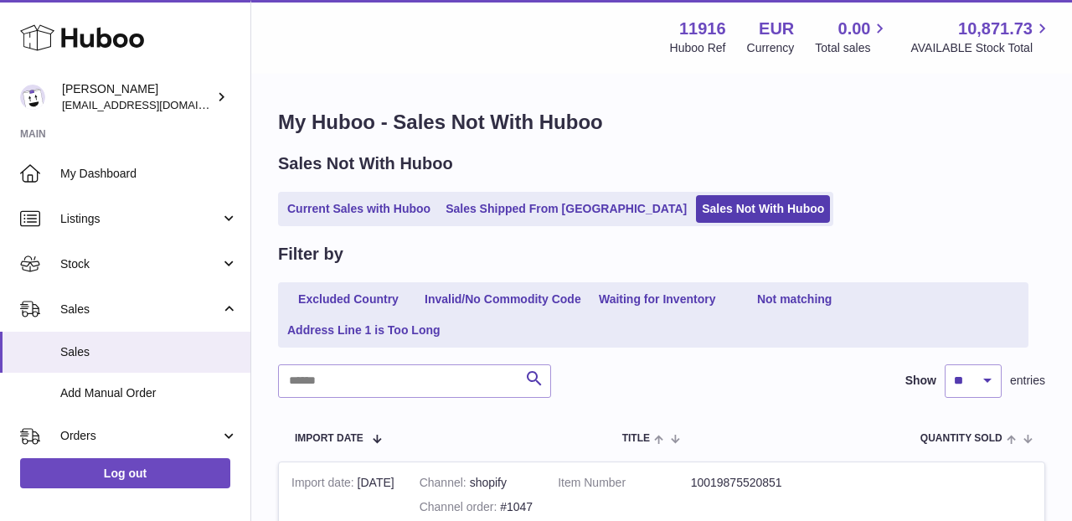  I want to click on a: Address Line 1 is Too Long, so click(363, 330).